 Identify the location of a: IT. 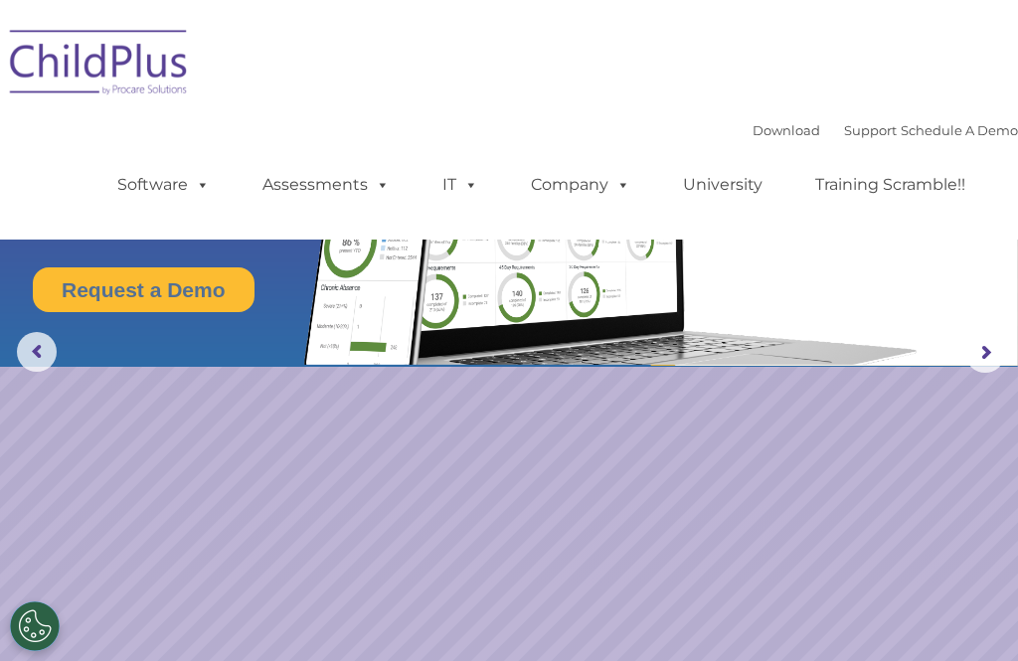
(460, 185).